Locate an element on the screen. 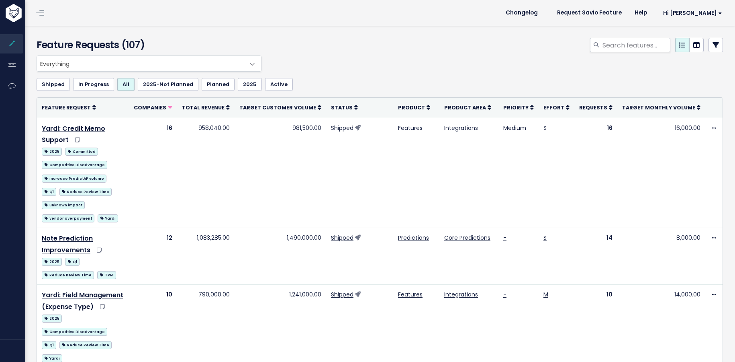 Image resolution: width=735 pixels, height=362 pixels. a: 2025-Not Planned is located at coordinates (168, 84).